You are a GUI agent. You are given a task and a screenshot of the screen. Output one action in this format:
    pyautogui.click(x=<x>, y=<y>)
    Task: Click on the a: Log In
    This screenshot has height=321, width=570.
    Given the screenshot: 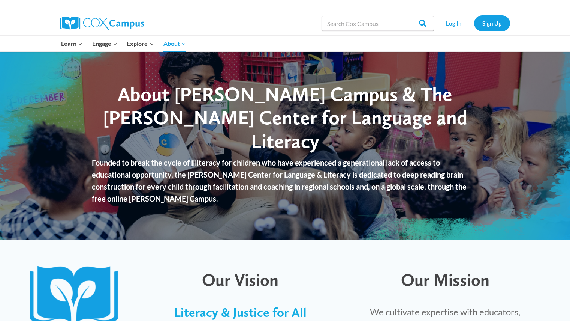 What is the action you would take?
    pyautogui.click(x=454, y=23)
    